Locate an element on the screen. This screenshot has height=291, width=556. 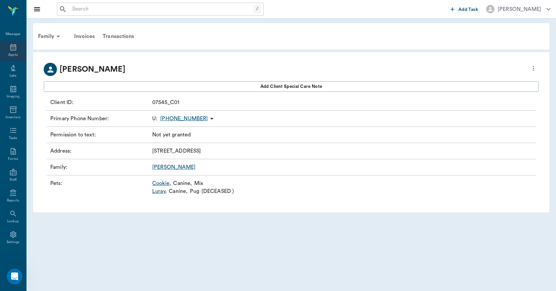
button: Send a message… is located at coordinates (119, 219).